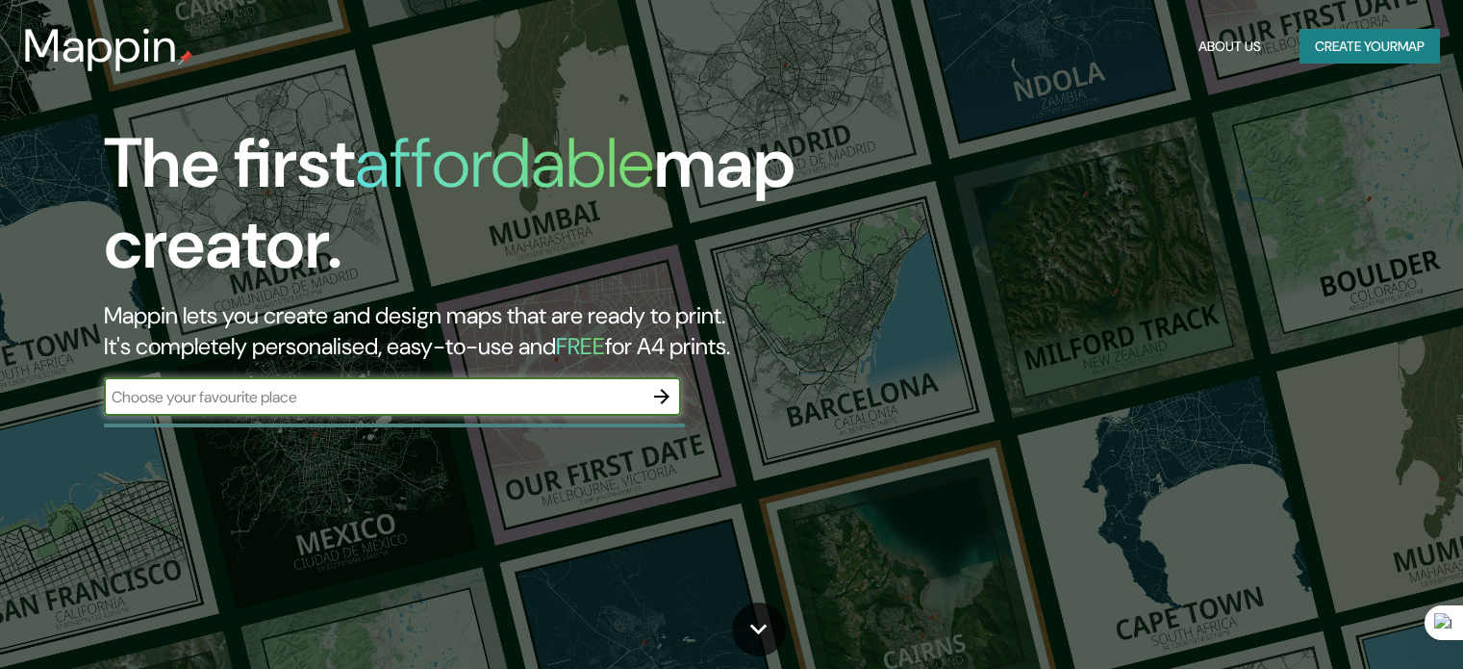 The image size is (1463, 669). Describe the element at coordinates (504, 163) in the screenshot. I see `h1: affordable` at that location.